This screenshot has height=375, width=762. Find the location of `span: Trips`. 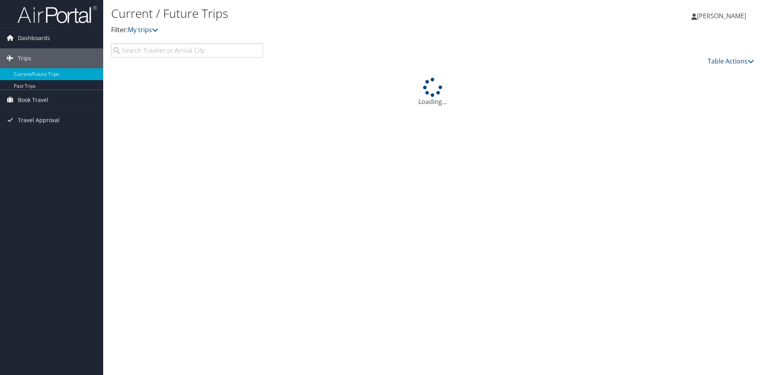

span: Trips is located at coordinates (25, 58).